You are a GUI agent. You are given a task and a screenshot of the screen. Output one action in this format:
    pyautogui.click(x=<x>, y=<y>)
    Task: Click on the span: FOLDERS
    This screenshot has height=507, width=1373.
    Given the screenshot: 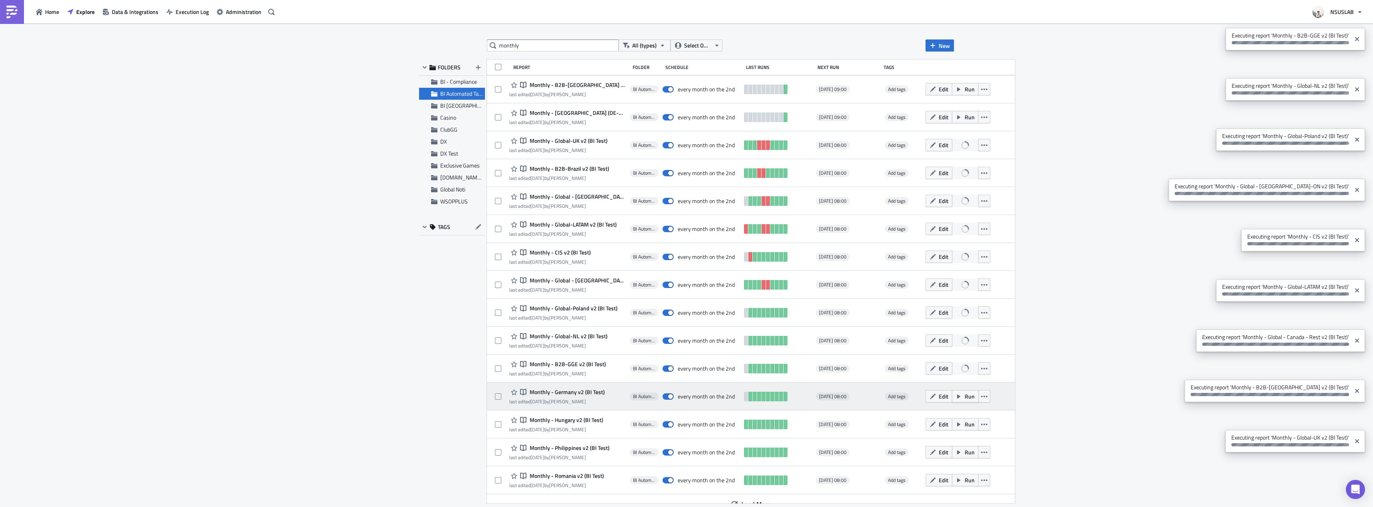 What is the action you would take?
    pyautogui.click(x=449, y=67)
    